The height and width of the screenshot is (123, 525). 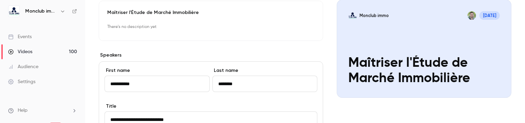 What do you see at coordinates (20, 52) in the screenshot?
I see `div: Videos` at bounding box center [20, 52].